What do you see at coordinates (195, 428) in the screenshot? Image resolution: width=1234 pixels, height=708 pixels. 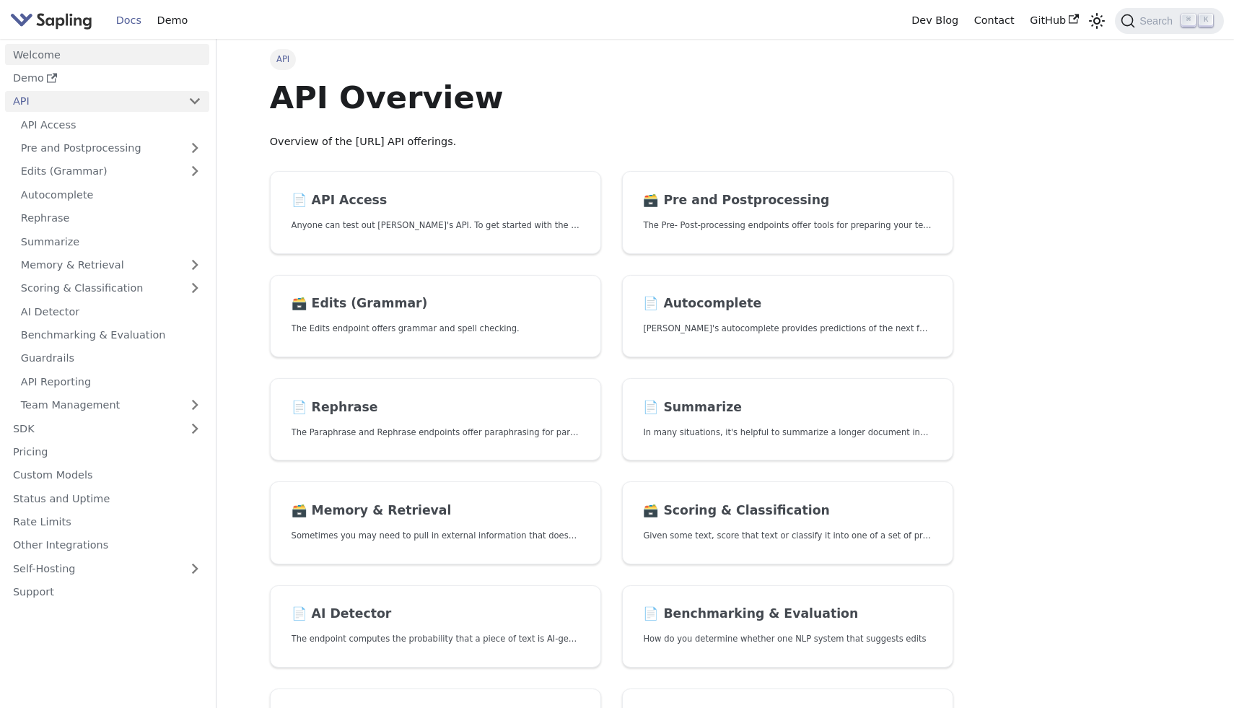 I see `button: Expand sidebar category 'SDK'` at bounding box center [195, 428].